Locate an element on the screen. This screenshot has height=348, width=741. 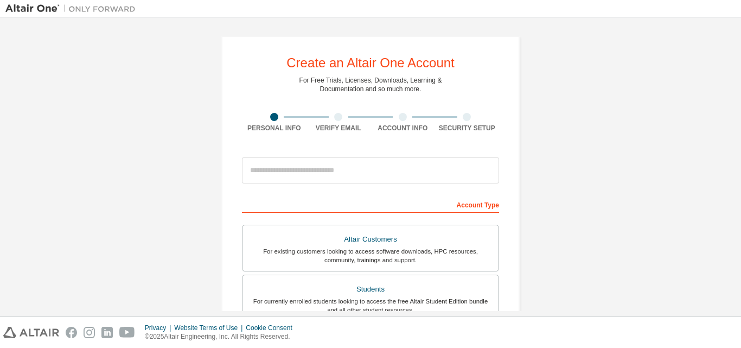
p: © 2025 Altair Engineering, Inc. All Rights Reserved. is located at coordinates (222, 336).